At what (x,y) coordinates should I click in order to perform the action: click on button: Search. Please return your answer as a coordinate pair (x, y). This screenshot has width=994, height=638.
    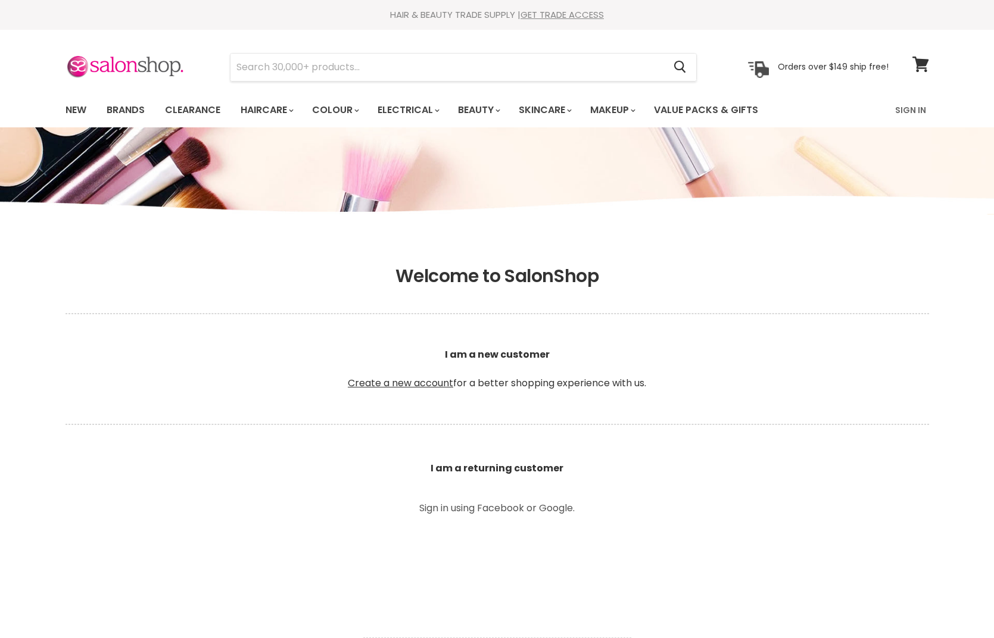
    Looking at the image, I should click on (680, 67).